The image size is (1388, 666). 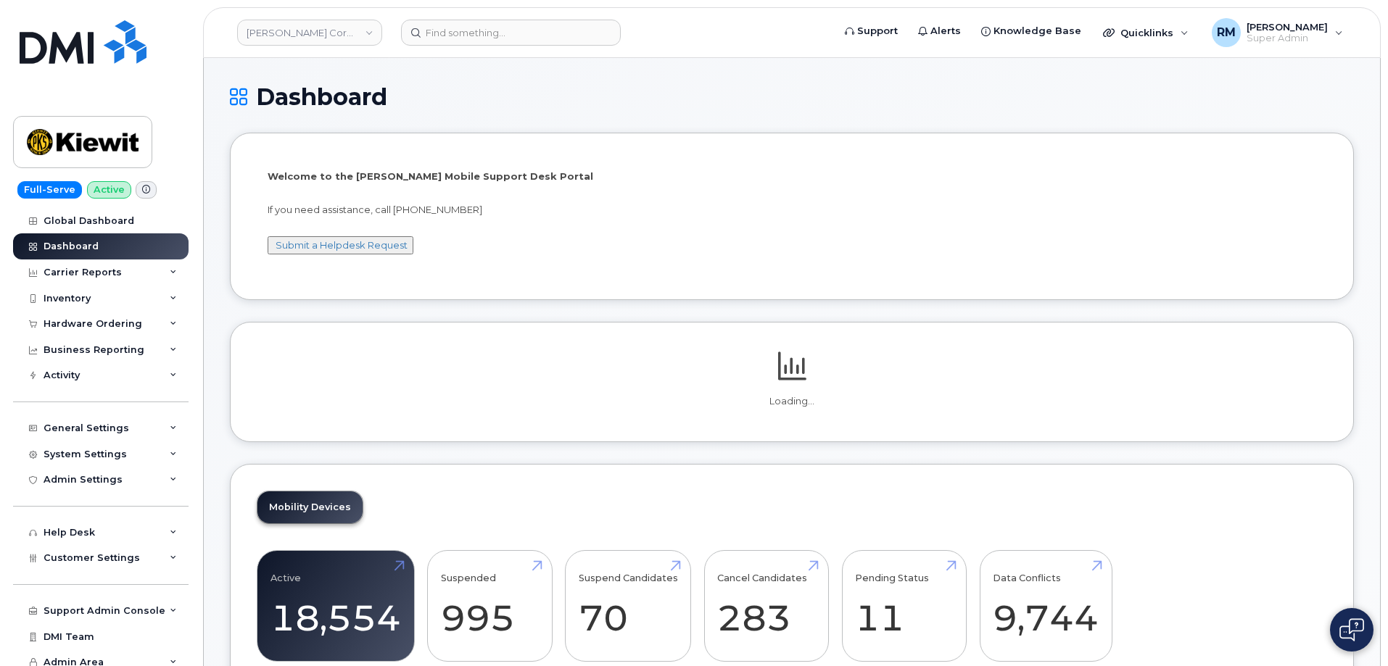 What do you see at coordinates (340, 245) in the screenshot?
I see `button: Submit a Helpdesk Request` at bounding box center [340, 245].